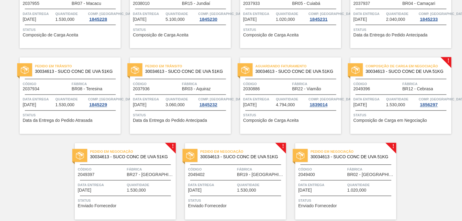  I want to click on span: 09/10/2025, so click(140, 19).